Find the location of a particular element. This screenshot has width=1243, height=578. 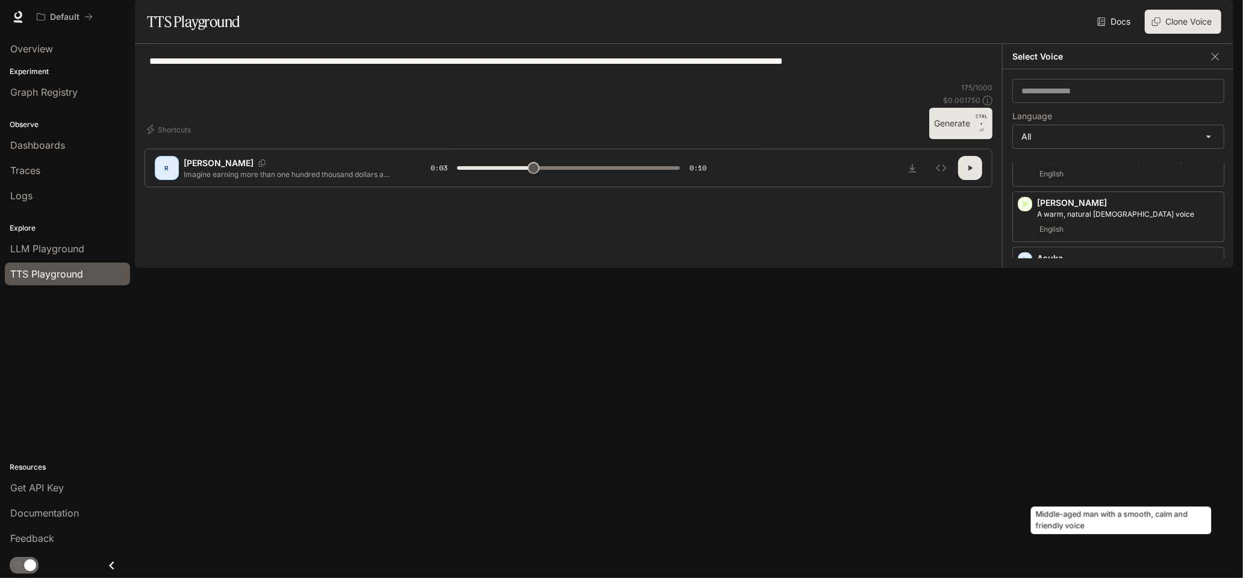

a: Docs is located at coordinates (1114, 22).